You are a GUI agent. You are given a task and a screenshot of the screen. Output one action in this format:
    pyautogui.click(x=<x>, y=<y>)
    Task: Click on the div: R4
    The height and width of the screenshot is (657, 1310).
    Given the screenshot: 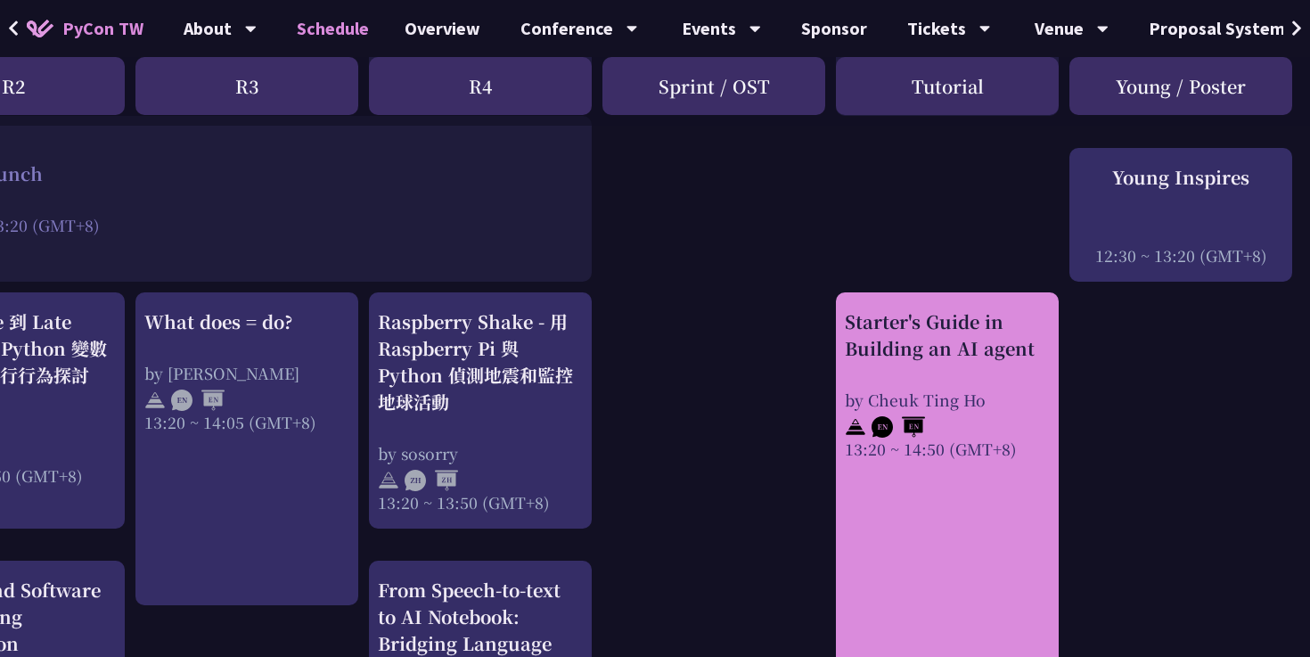 What is the action you would take?
    pyautogui.click(x=480, y=86)
    